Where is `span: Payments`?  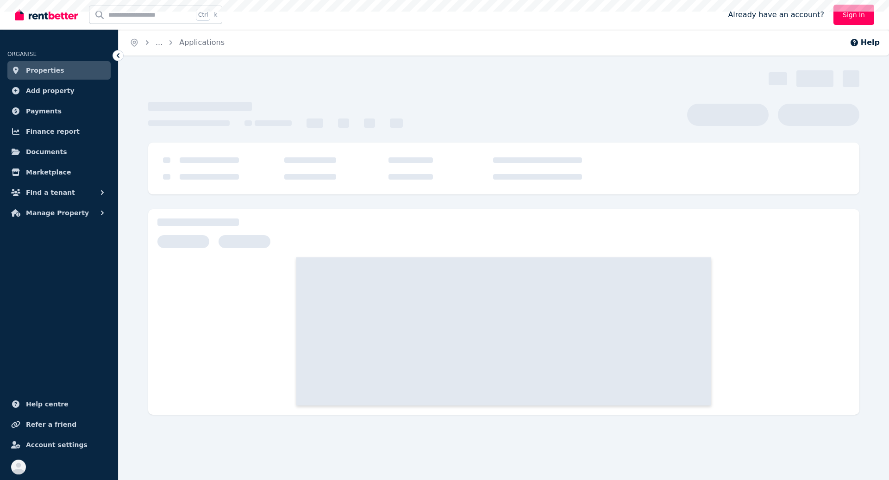
span: Payments is located at coordinates (44, 111).